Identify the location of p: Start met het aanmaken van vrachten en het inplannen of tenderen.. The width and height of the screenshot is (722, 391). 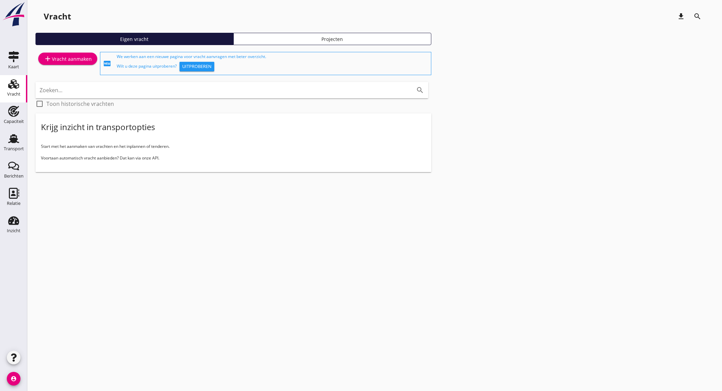
(233, 146).